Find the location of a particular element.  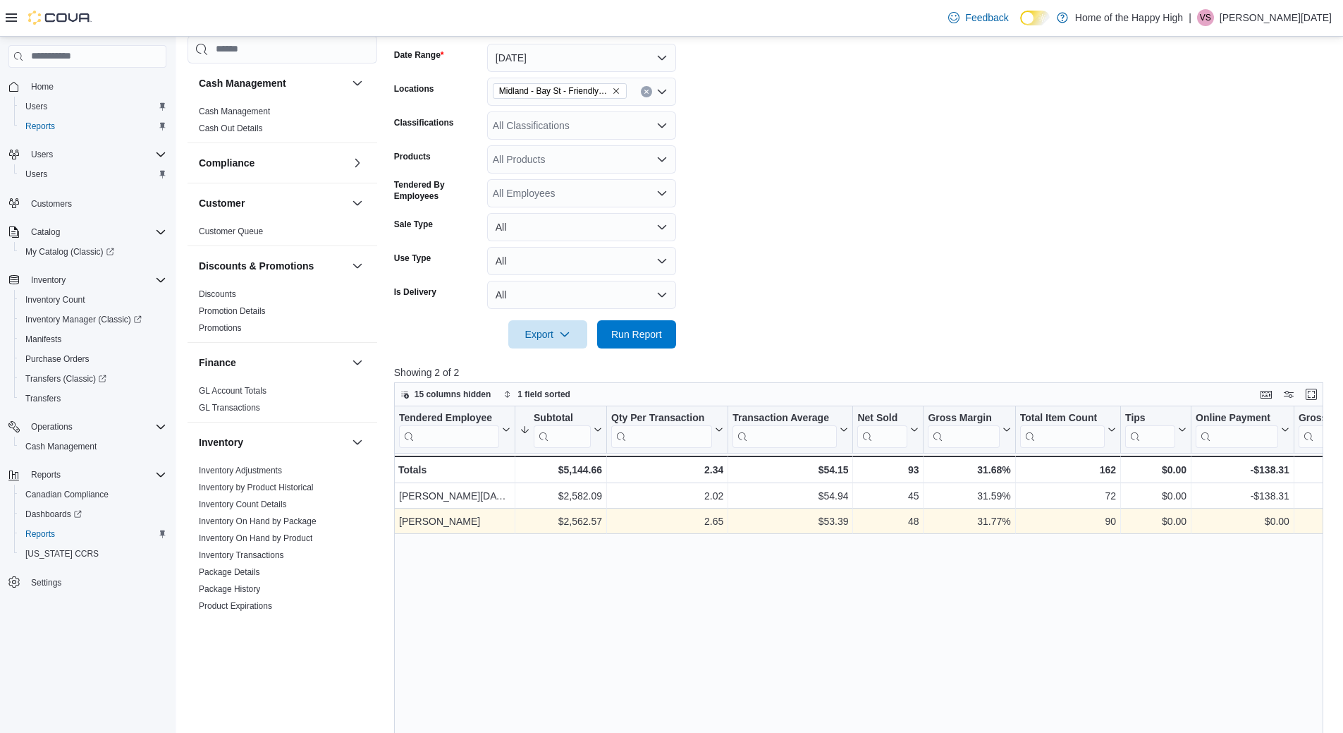

button: Remove Midland - Bay St - Friendly Stranger from selection in this group is located at coordinates (616, 91).